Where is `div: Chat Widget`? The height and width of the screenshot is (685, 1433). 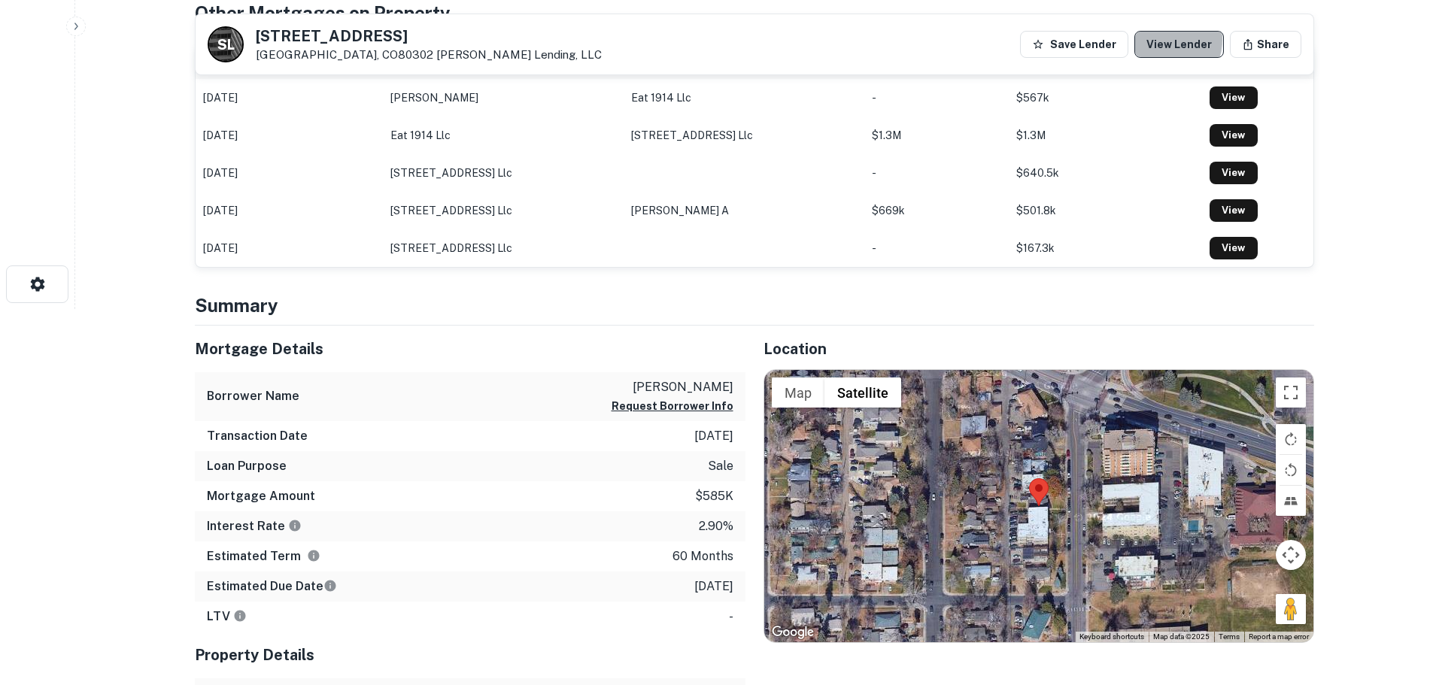
div: Chat Widget is located at coordinates (1396, 601).